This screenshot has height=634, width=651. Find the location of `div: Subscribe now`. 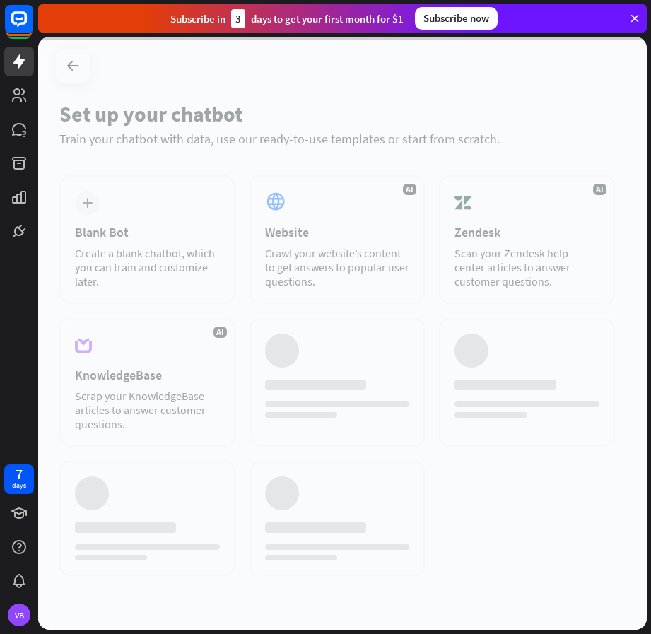

div: Subscribe now is located at coordinates (456, 18).